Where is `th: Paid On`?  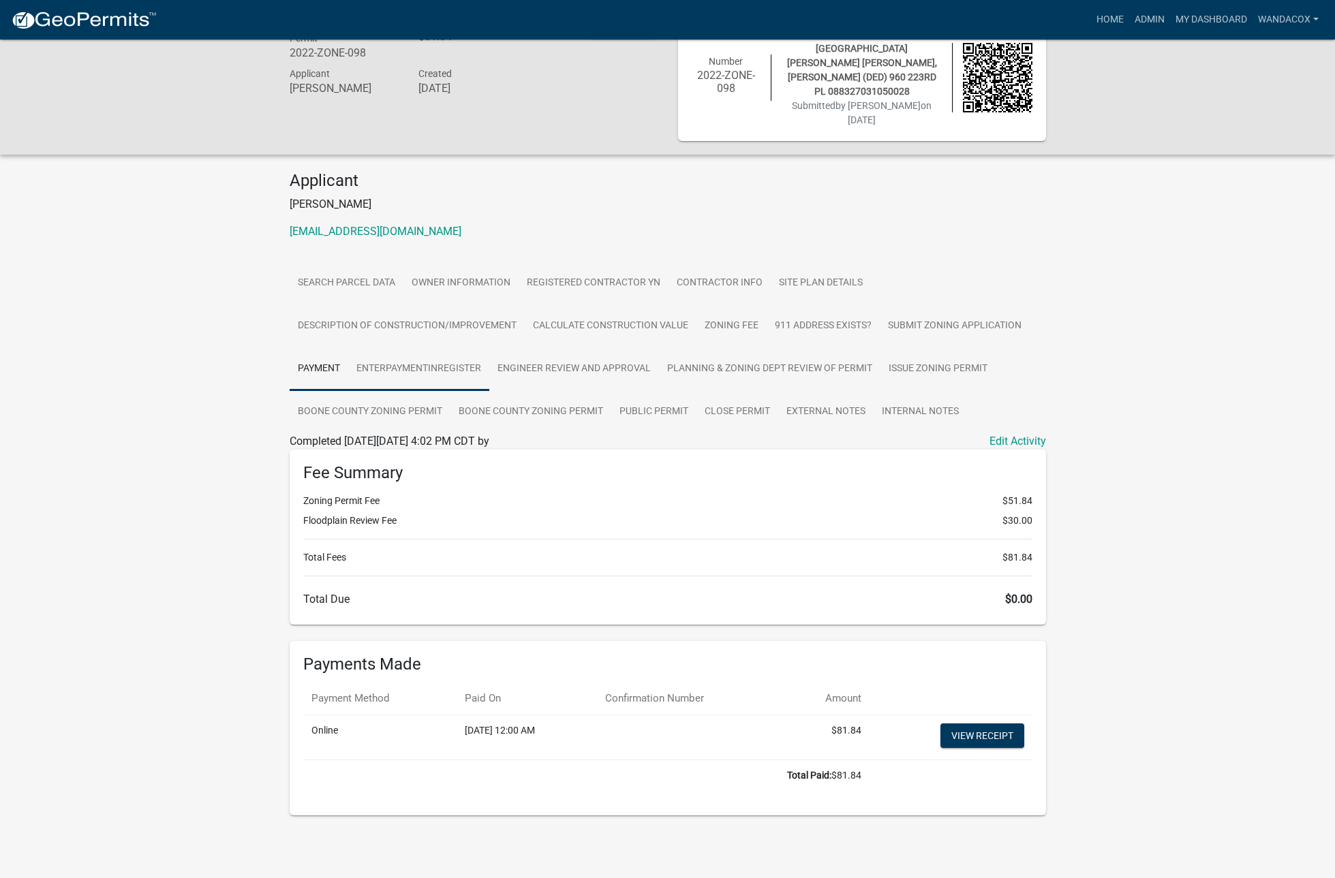
th: Paid On is located at coordinates (527, 698).